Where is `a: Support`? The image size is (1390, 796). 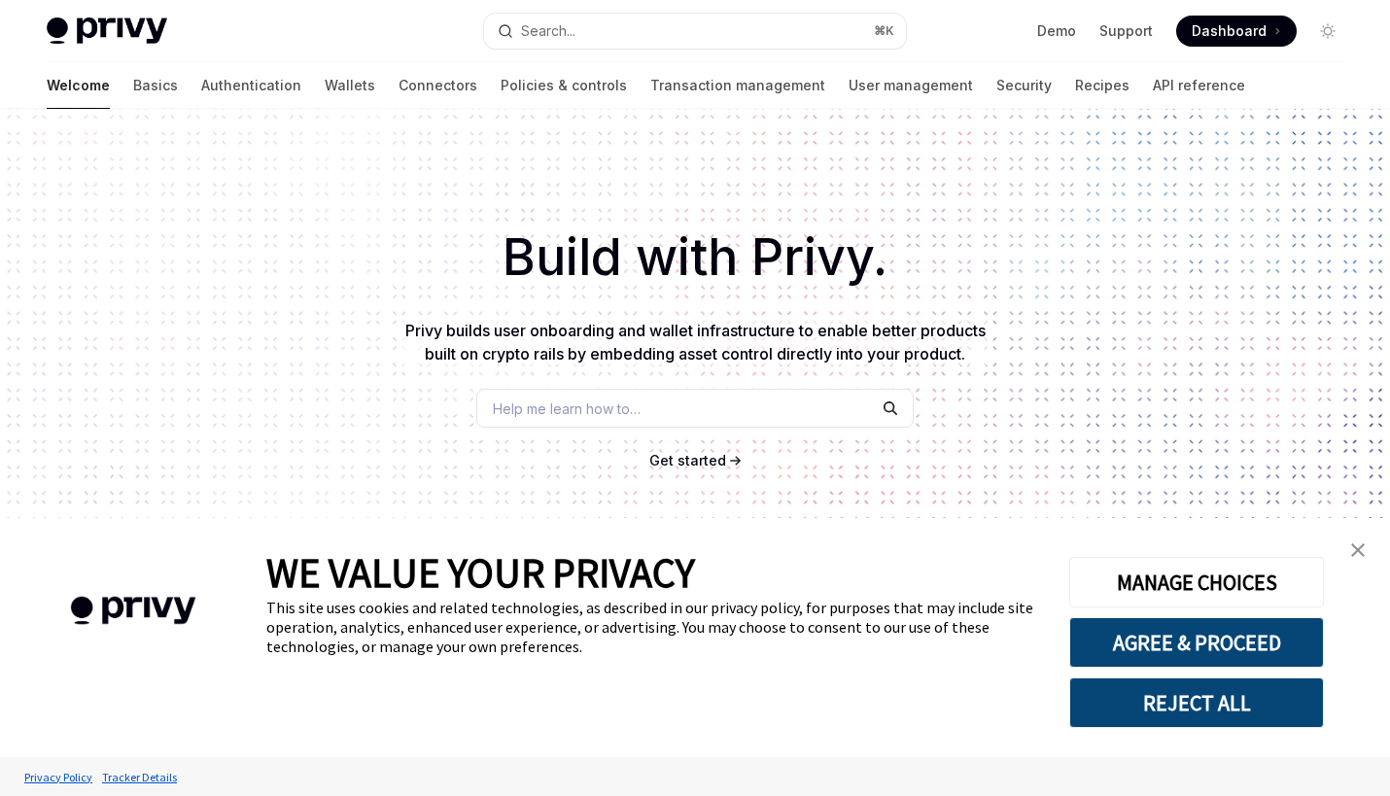
a: Support is located at coordinates (1126, 31).